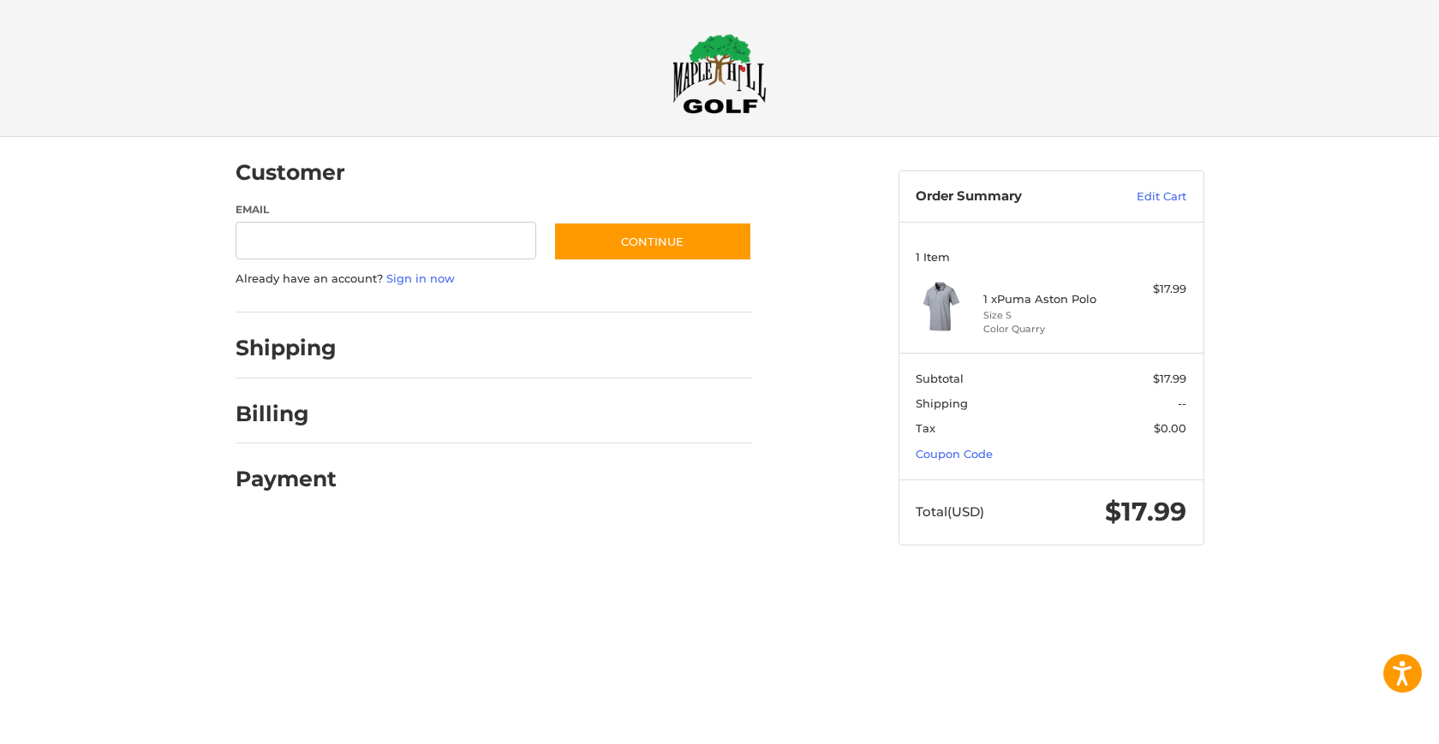 The height and width of the screenshot is (744, 1439). What do you see at coordinates (950, 511) in the screenshot?
I see `span: Total (USD)` at bounding box center [950, 511].